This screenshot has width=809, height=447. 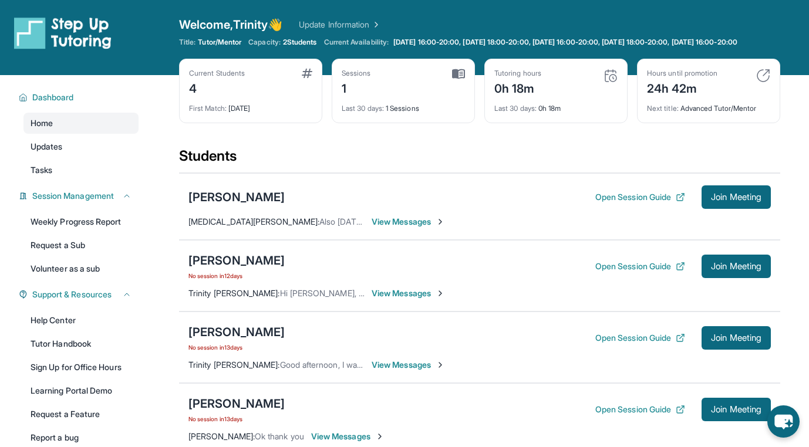 What do you see at coordinates (403, 105) in the screenshot?
I see `div: 1 Sessions` at bounding box center [403, 105].